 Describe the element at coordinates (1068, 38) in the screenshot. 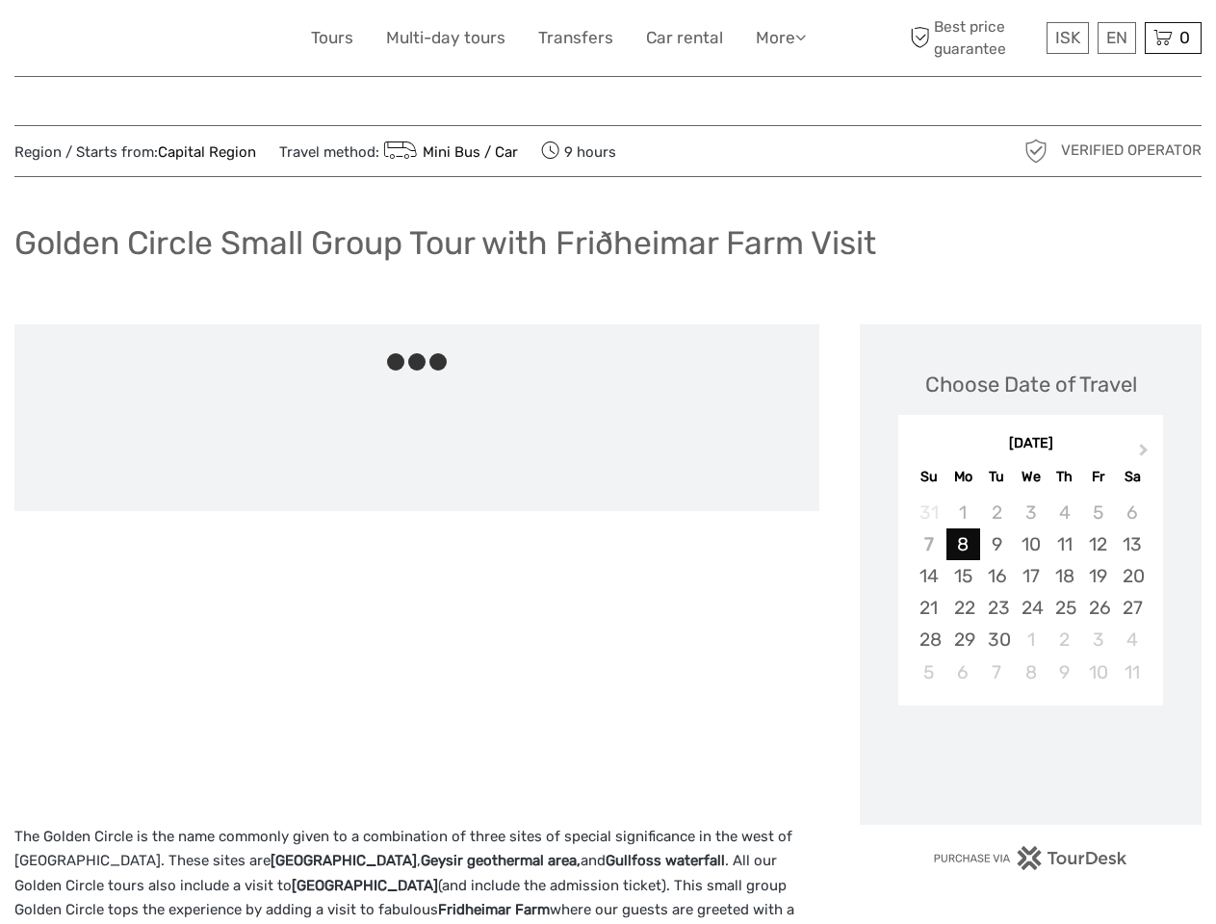

I see `span: ISK` at that location.